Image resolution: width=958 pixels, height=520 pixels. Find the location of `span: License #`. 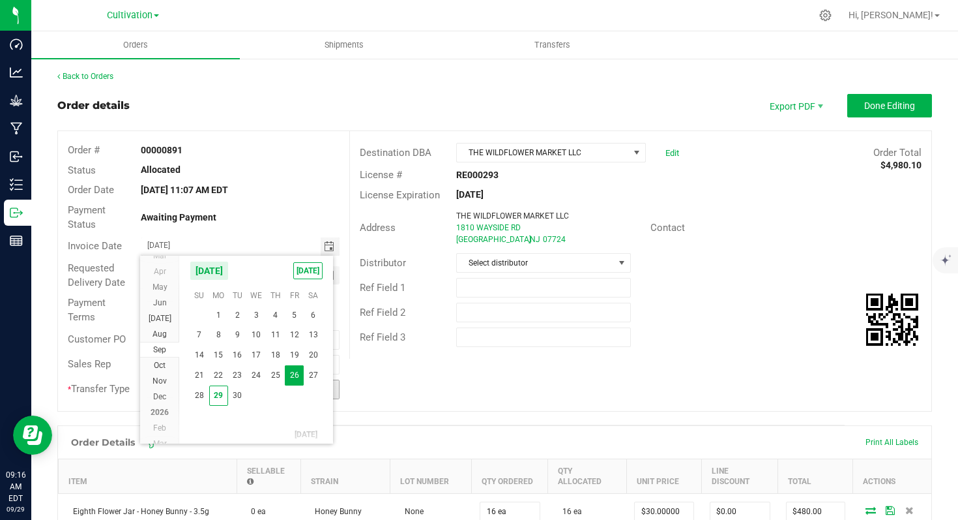

span: License # is located at coordinates (381, 175).